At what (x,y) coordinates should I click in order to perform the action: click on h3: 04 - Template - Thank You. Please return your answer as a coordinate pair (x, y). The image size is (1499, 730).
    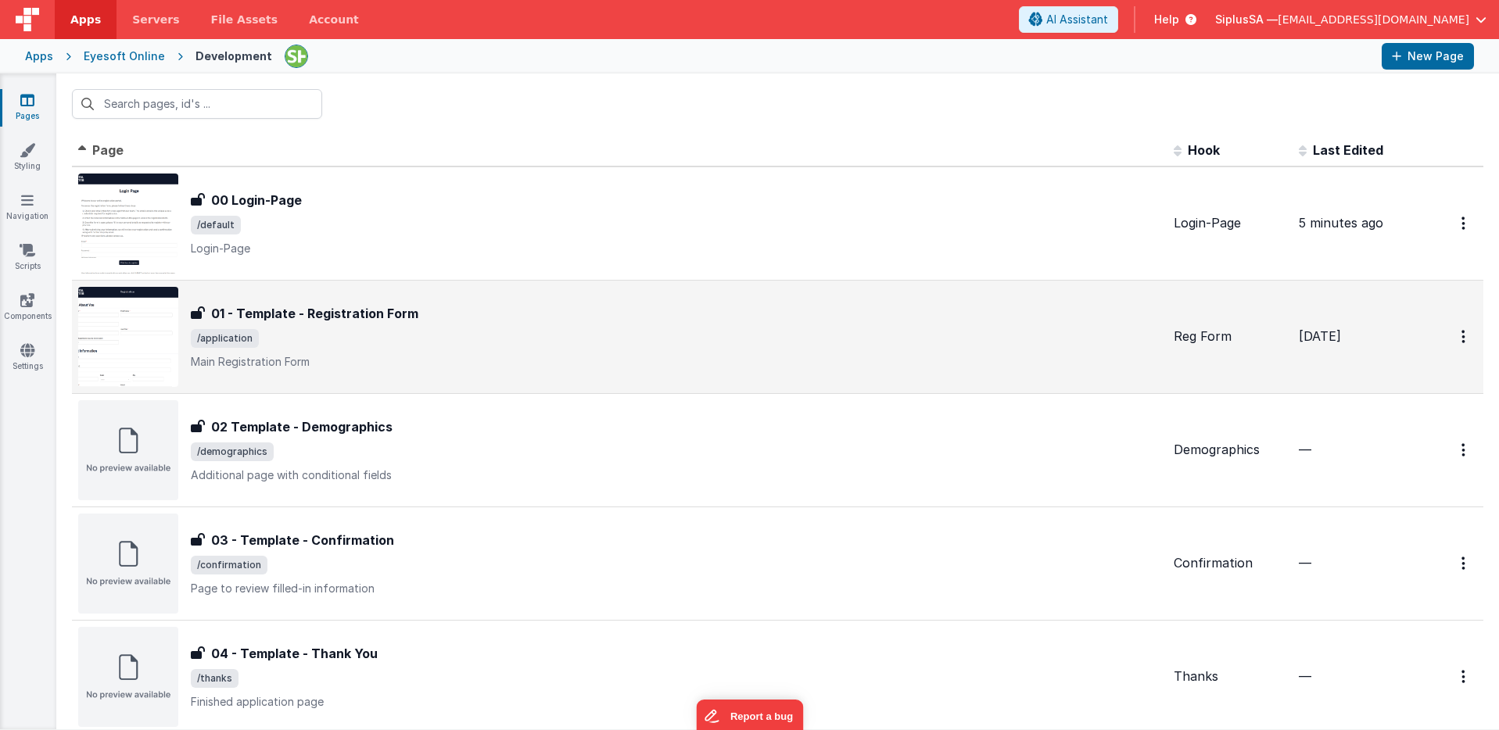
    Looking at the image, I should click on (294, 654).